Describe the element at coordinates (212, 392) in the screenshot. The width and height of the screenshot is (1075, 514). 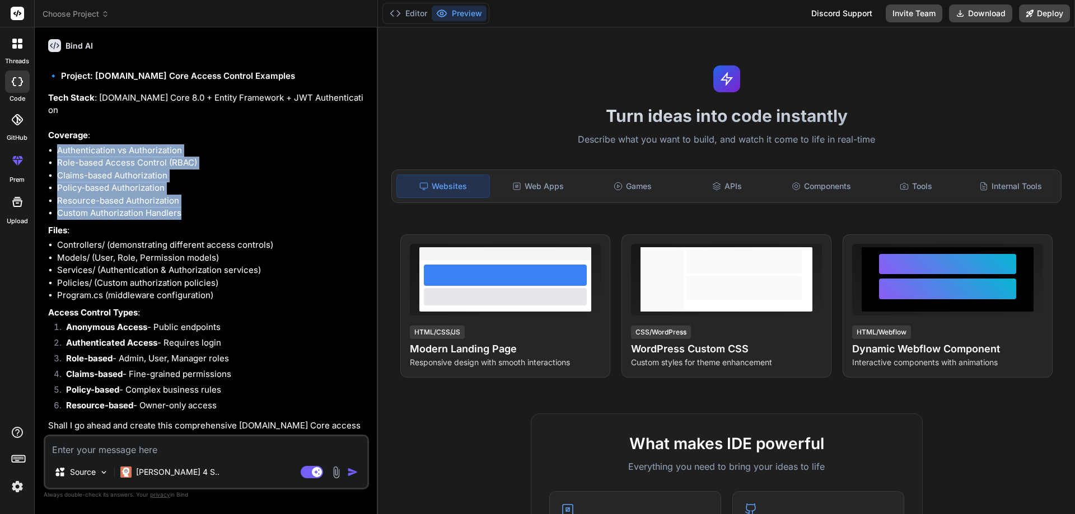
I see `li: - Complex business rules` at that location.